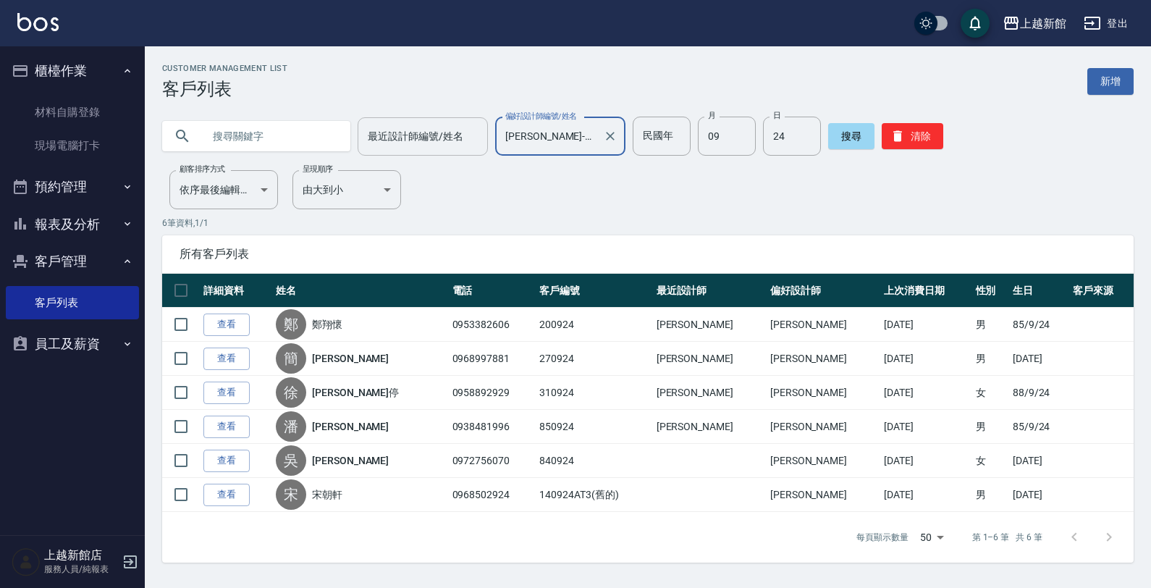  What do you see at coordinates (72, 145) in the screenshot?
I see `a: 現場電腦打卡` at bounding box center [72, 145].